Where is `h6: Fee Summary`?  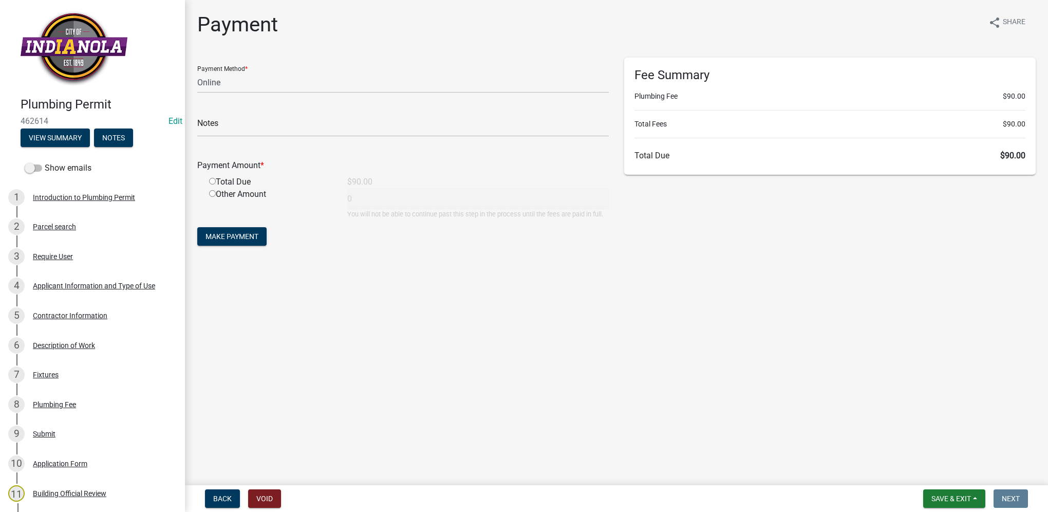 h6: Fee Summary is located at coordinates (829, 75).